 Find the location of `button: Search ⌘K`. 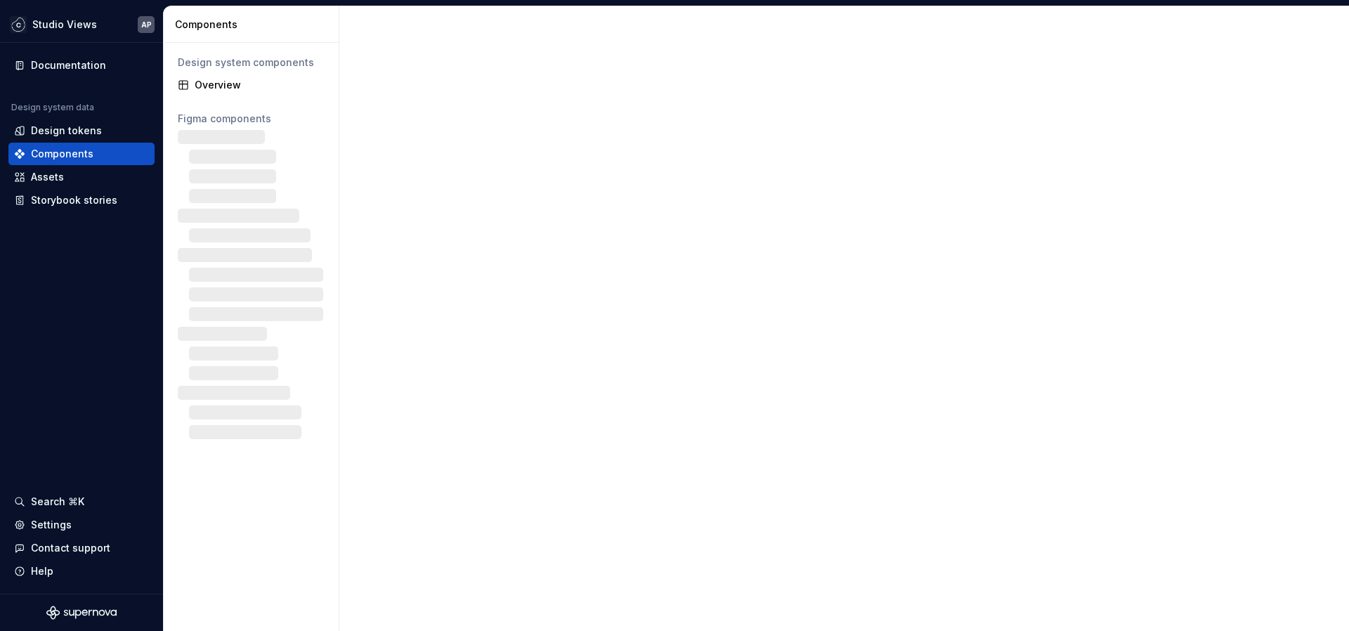

button: Search ⌘K is located at coordinates (82, 502).